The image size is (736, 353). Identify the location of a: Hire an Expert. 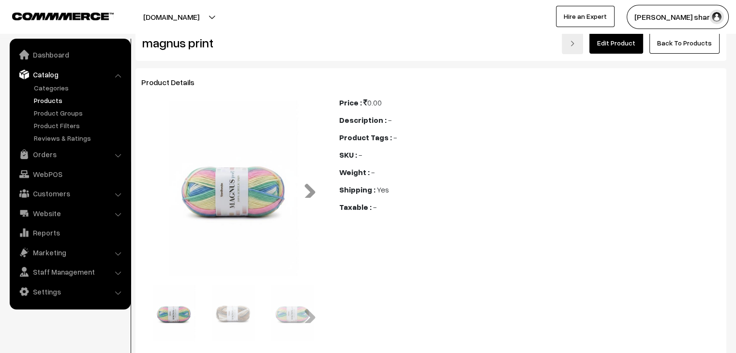
(585, 16).